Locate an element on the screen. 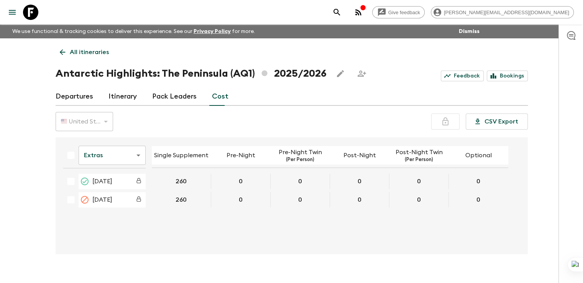  div: 15 Dec 2025; Post-Night is located at coordinates (360, 181).